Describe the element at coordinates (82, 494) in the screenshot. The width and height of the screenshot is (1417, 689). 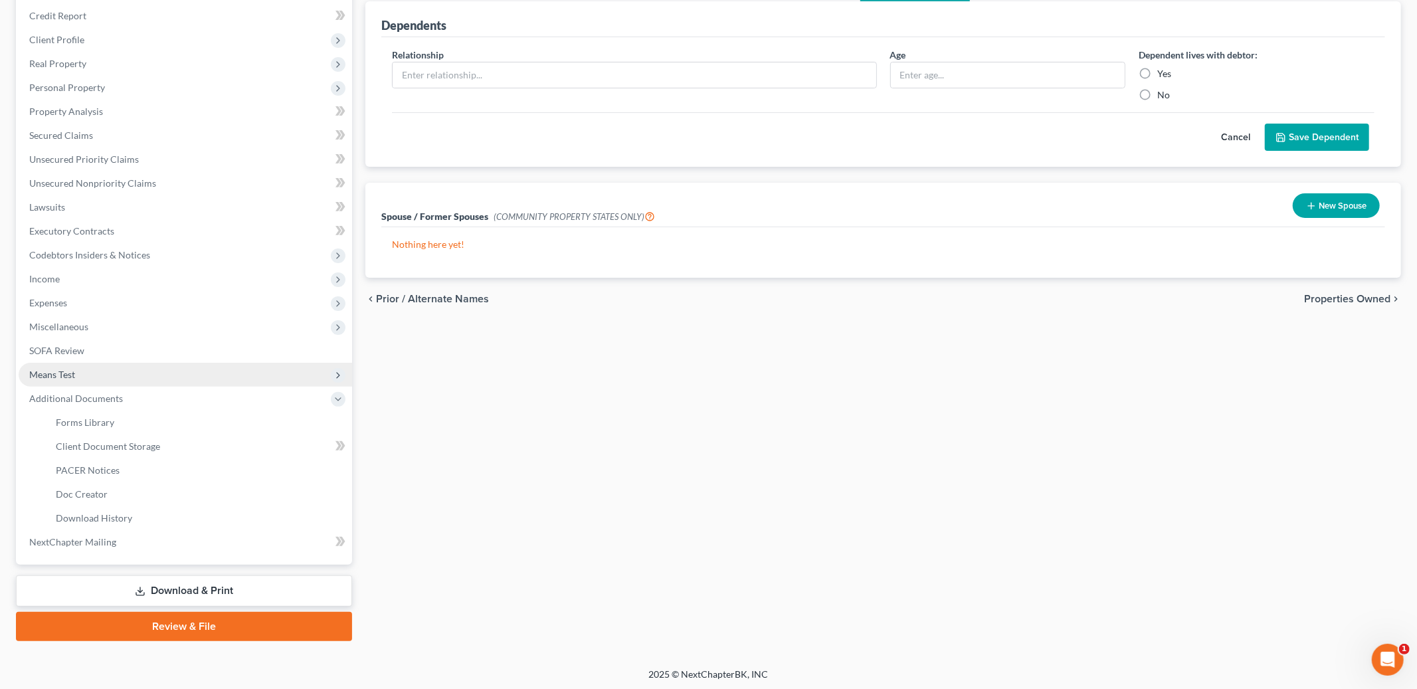
I see `span: Doc Creator` at that location.